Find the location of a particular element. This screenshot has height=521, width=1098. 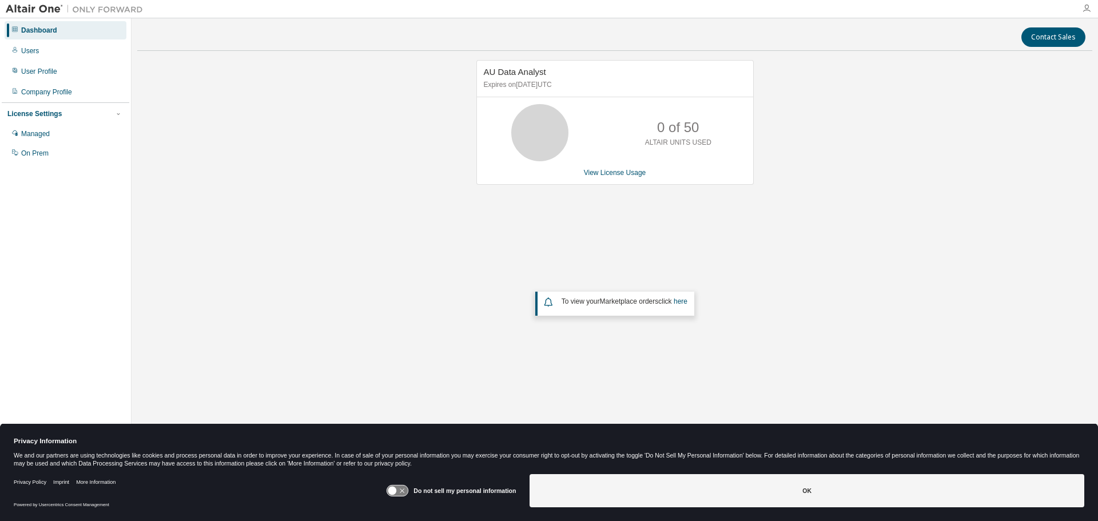

p: ALTAIR UNITS USED is located at coordinates (678, 142).